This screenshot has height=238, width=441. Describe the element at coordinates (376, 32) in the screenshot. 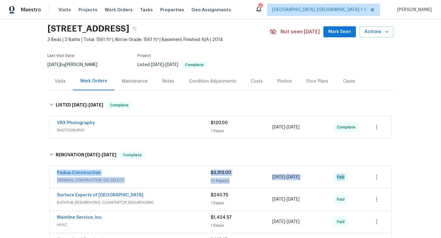

I see `span: Actions` at that location.